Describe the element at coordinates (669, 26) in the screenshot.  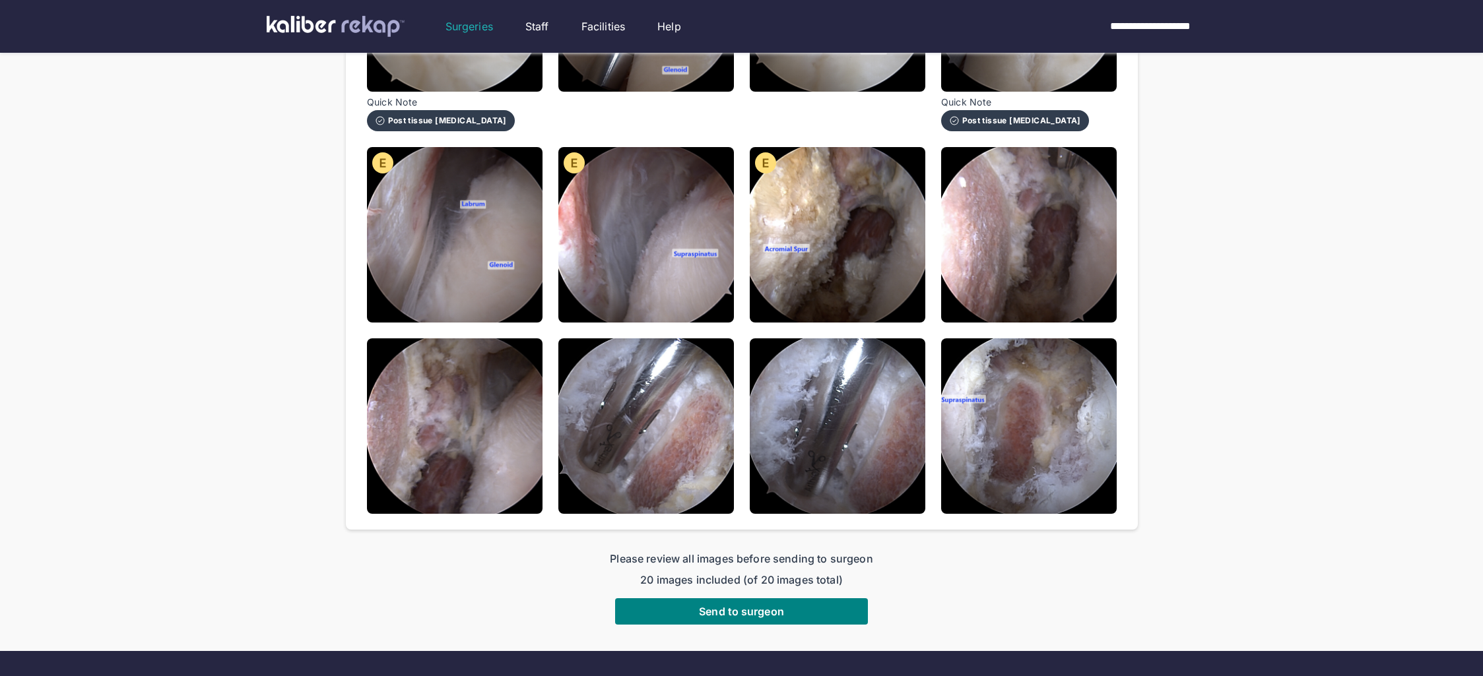
I see `div: Help` at that location.